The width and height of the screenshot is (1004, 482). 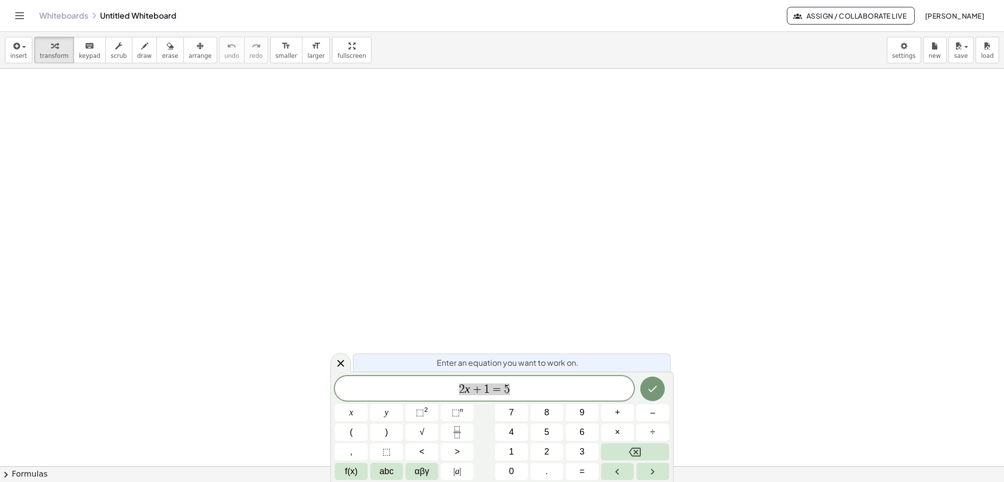 I want to click on span: 9, so click(x=582, y=412).